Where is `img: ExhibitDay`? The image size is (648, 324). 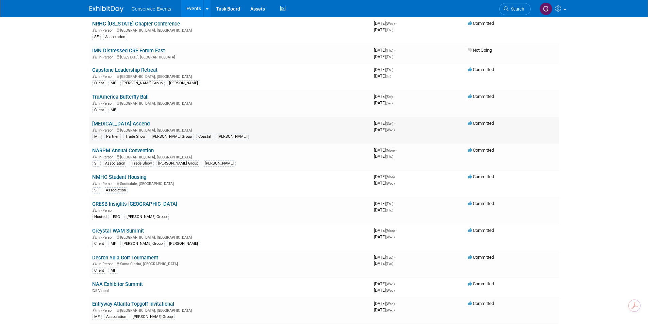
img: ExhibitDay is located at coordinates (106, 9).